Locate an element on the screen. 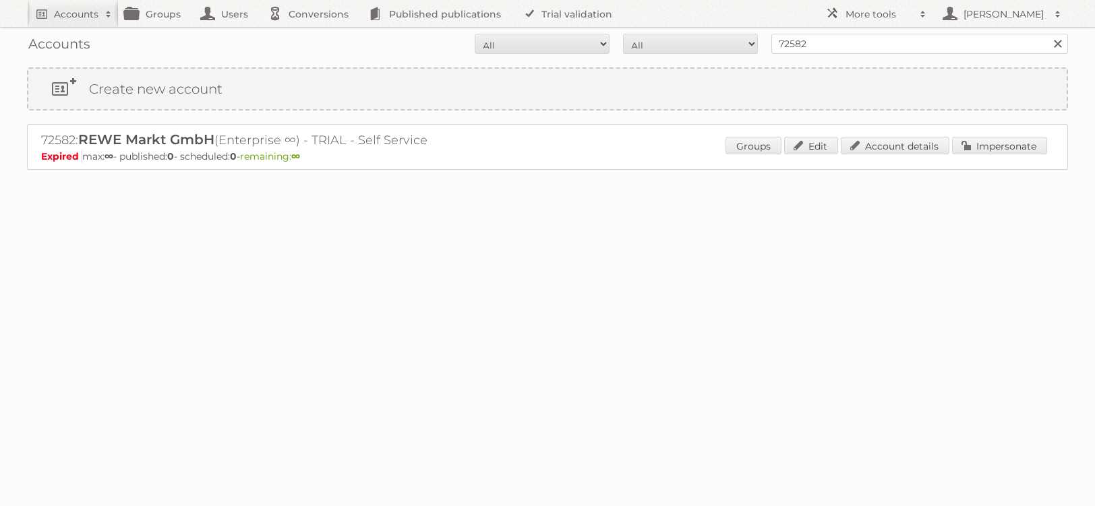  h2: 72582: (Enterprise ∞) - TRIAL - Self Service is located at coordinates (277, 140).